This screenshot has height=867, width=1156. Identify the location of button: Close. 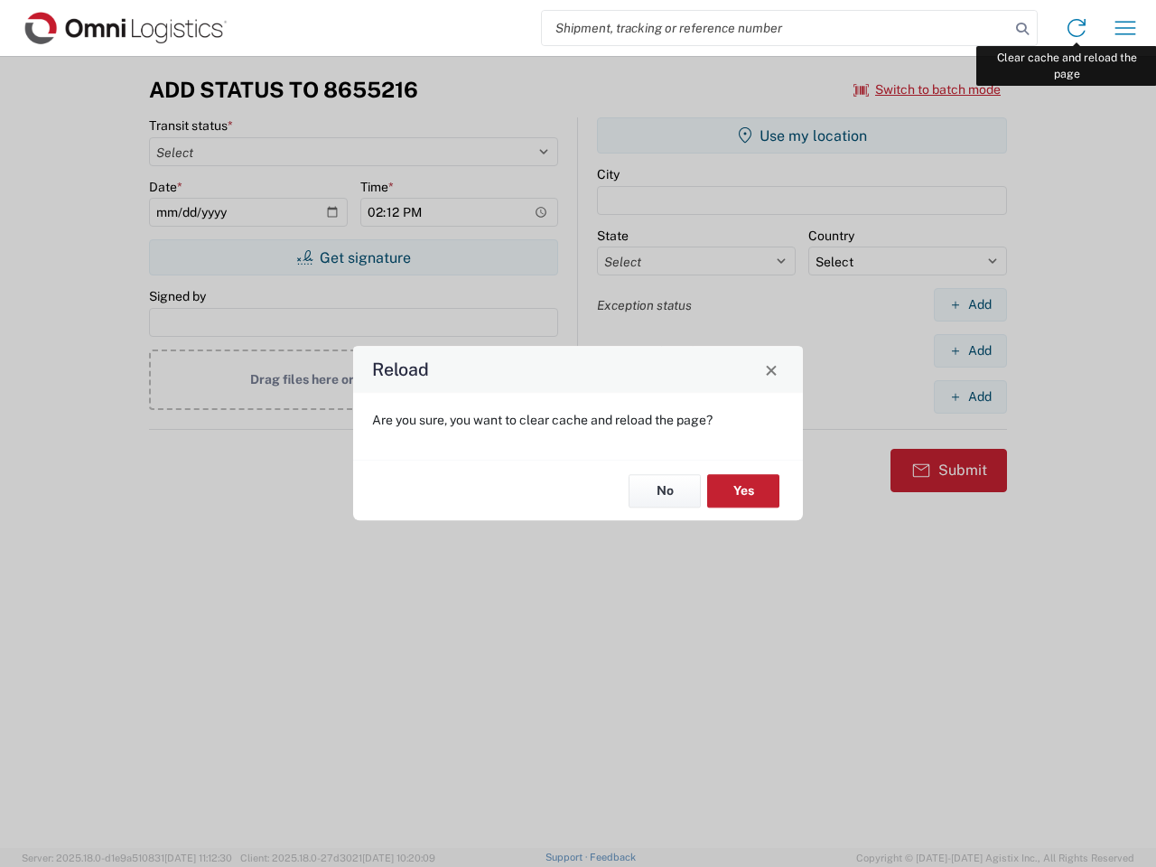
(771, 369).